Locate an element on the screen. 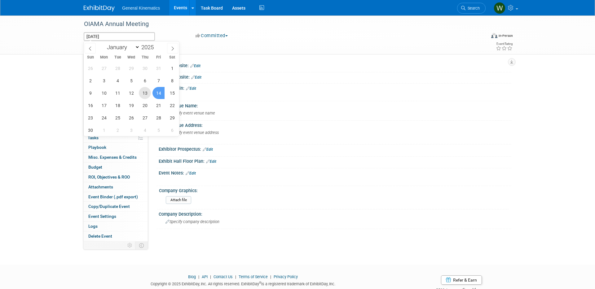 This screenshot has width=595, height=289. div: Event Venue Name: is located at coordinates (335, 105).